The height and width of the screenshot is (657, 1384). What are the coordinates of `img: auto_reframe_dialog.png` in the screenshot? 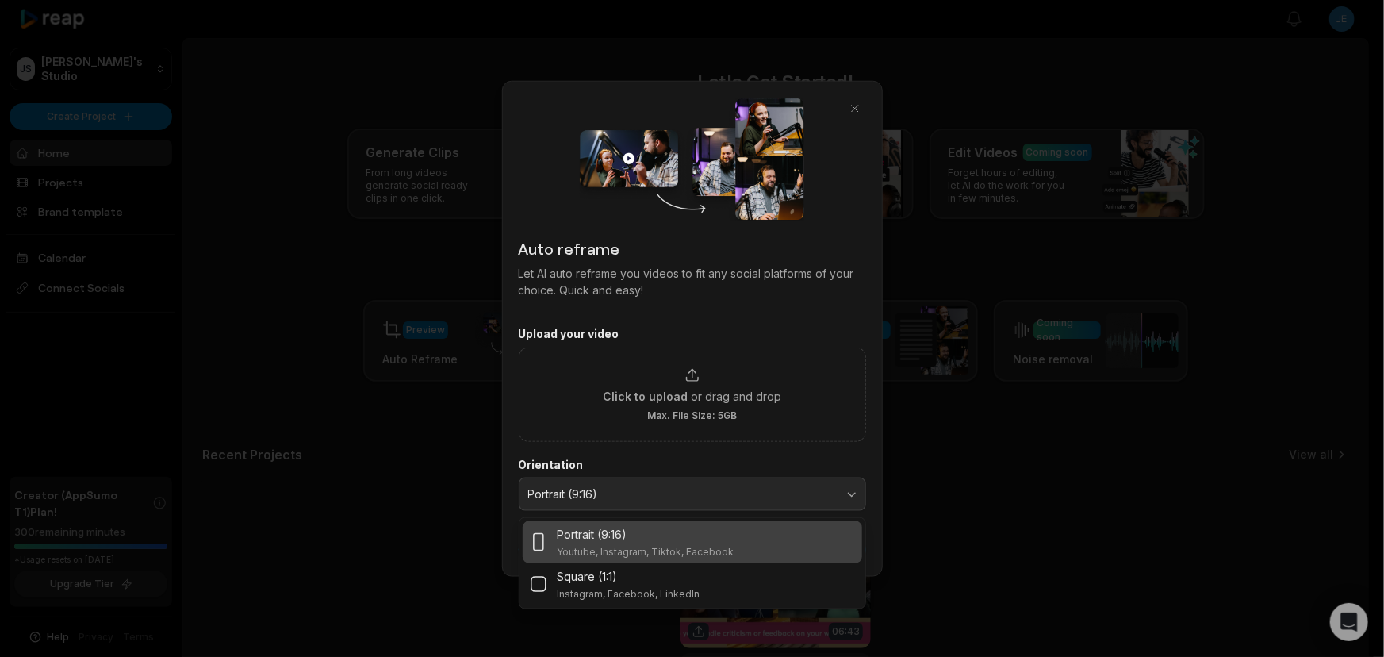 It's located at (692, 159).